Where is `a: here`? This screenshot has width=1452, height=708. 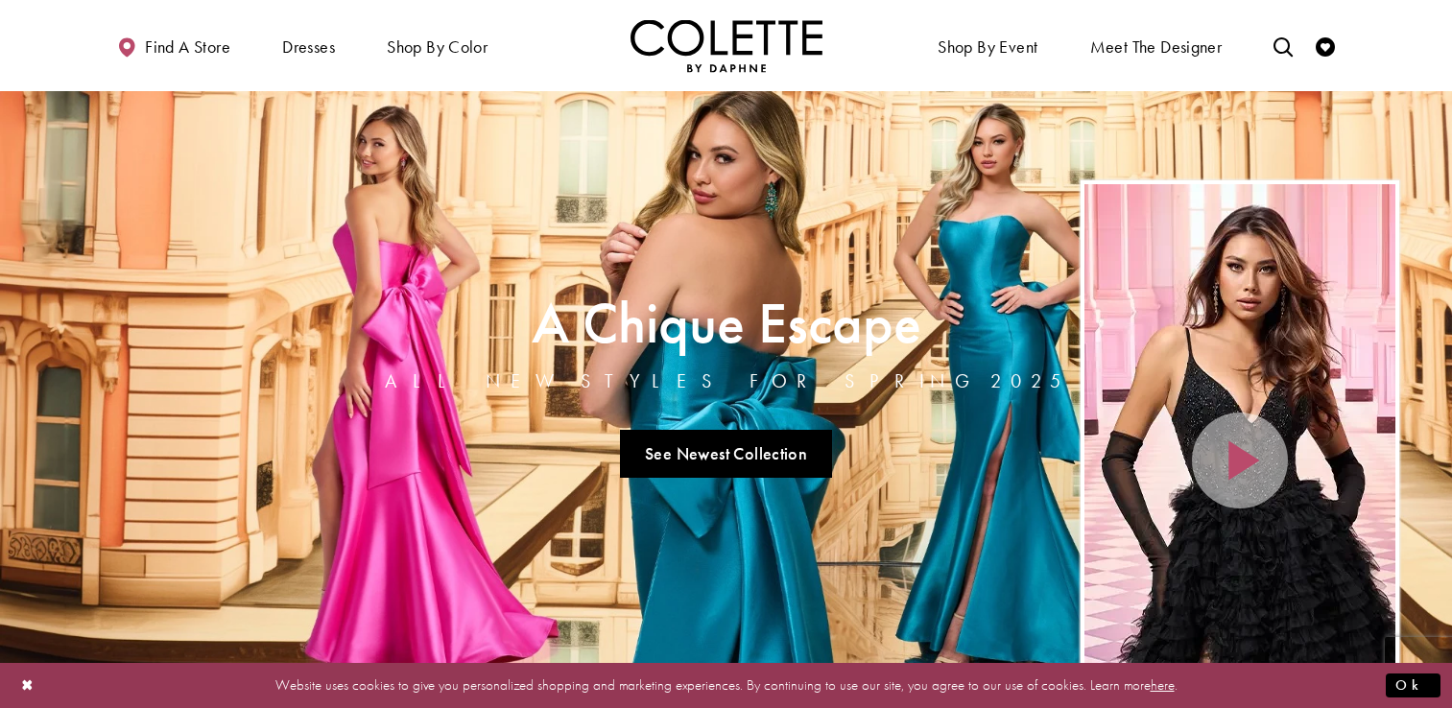 a: here is located at coordinates (1162, 685).